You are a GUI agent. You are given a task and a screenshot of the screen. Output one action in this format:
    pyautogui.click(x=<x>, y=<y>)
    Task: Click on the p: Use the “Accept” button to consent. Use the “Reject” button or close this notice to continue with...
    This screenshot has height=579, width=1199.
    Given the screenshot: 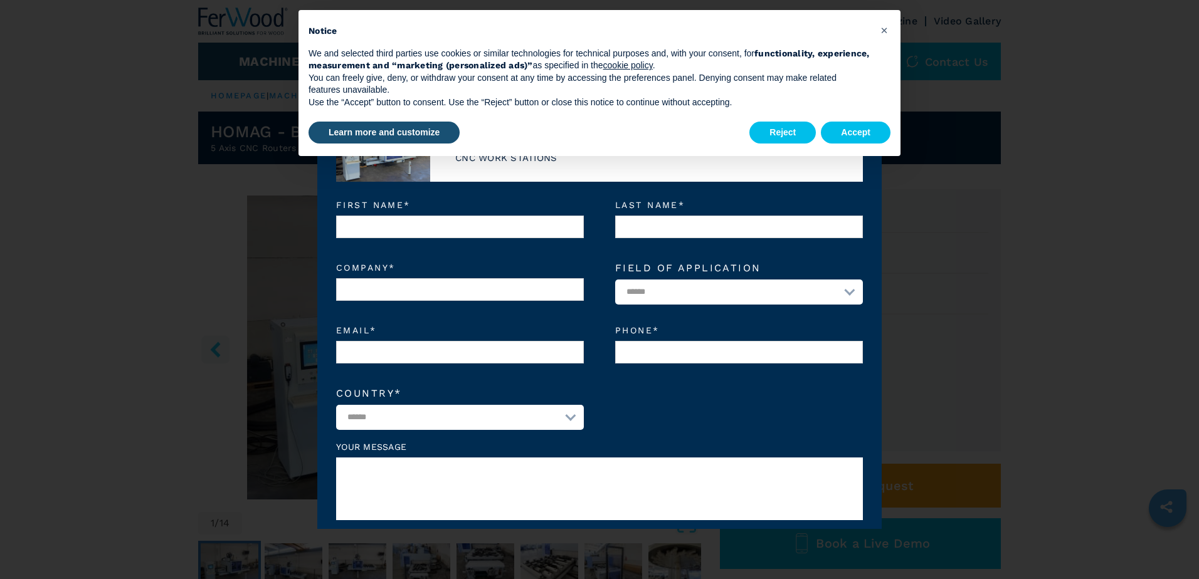 What is the action you would take?
    pyautogui.click(x=590, y=103)
    